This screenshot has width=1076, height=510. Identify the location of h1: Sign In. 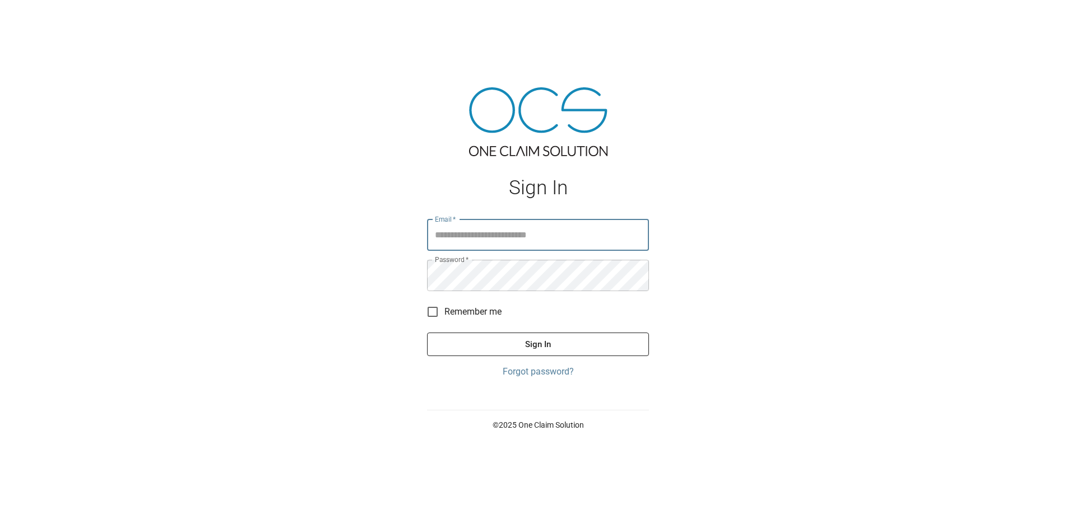
(538, 188).